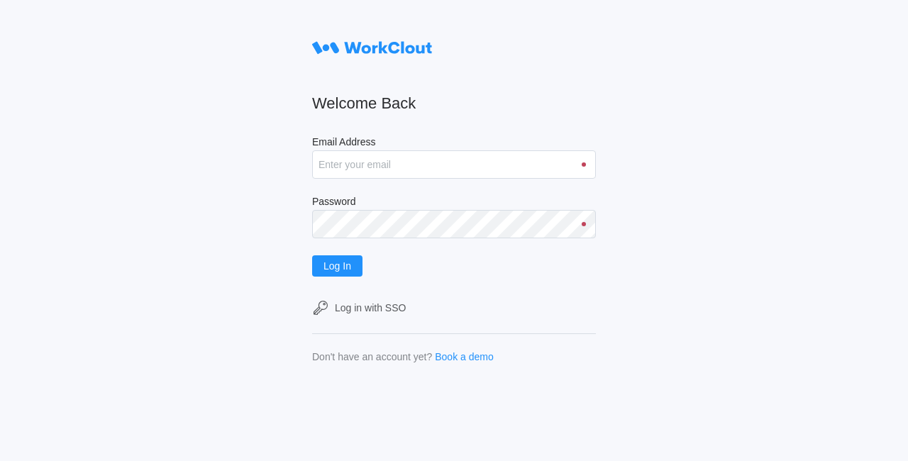 The height and width of the screenshot is (461, 908). What do you see at coordinates (464, 357) in the screenshot?
I see `a: Book a demo` at bounding box center [464, 357].